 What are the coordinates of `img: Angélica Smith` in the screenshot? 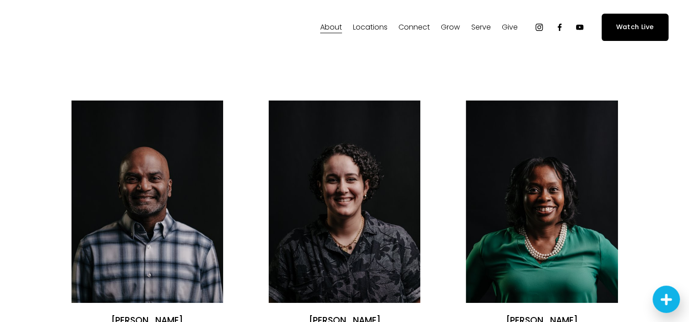 It's located at (344, 202).